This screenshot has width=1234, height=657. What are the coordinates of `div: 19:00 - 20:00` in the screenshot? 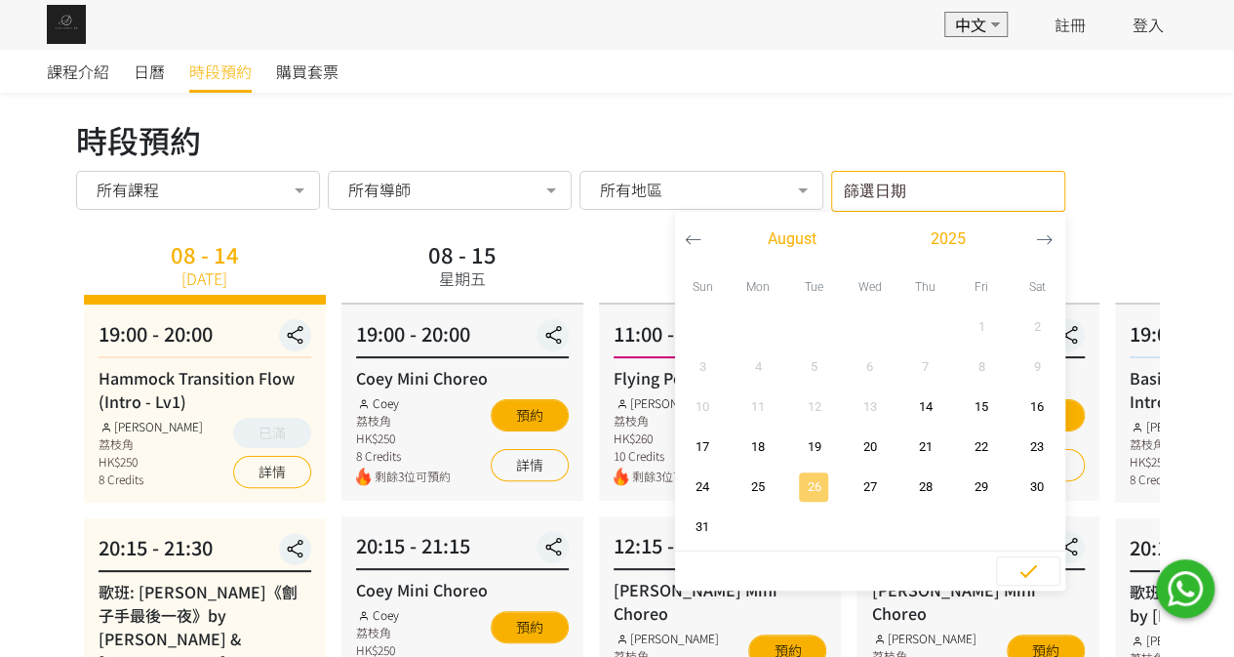 It's located at (462, 339).